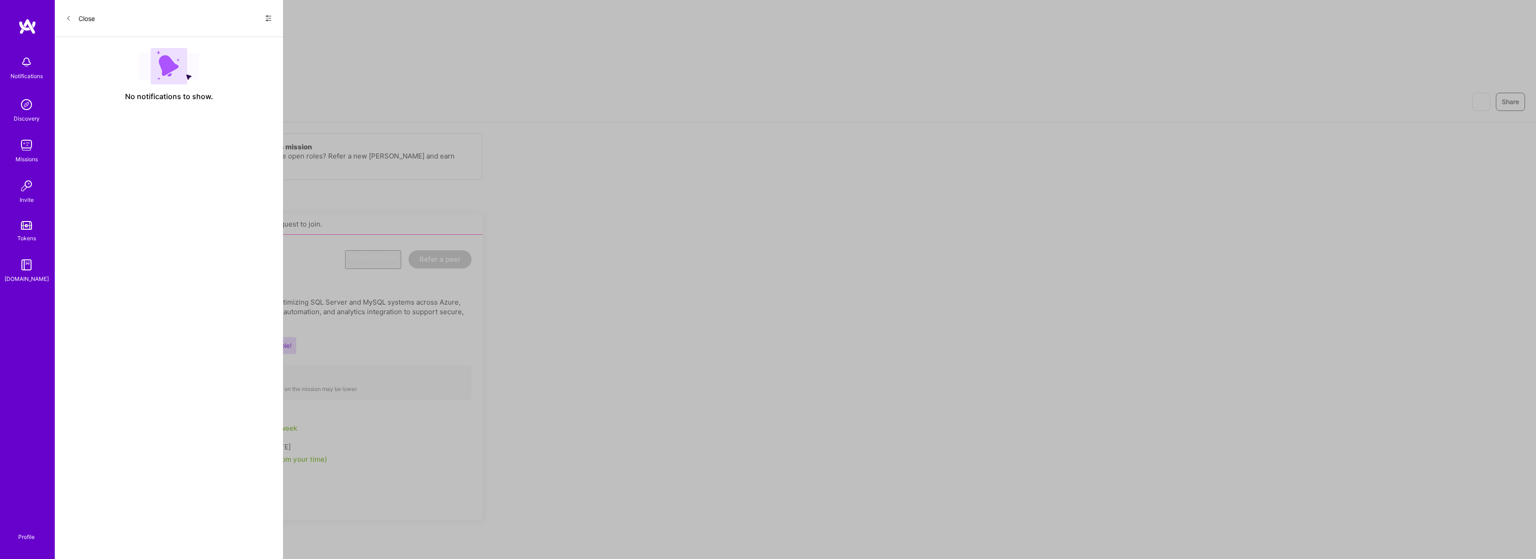 This screenshot has width=1536, height=559. I want to click on div: Tokens, so click(26, 238).